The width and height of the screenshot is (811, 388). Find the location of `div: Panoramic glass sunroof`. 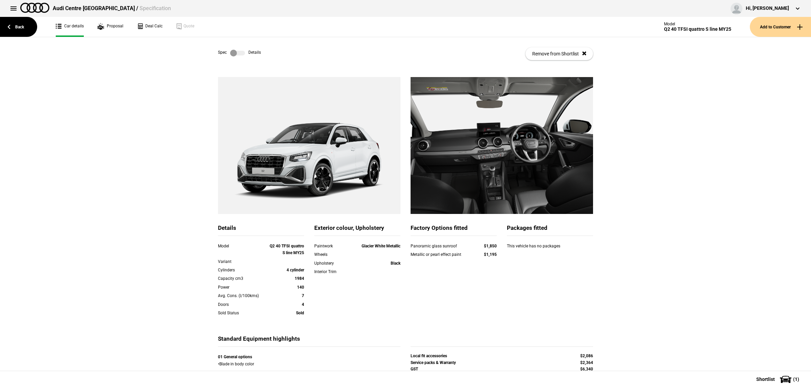

div: Panoramic glass sunroof is located at coordinates (441, 246).